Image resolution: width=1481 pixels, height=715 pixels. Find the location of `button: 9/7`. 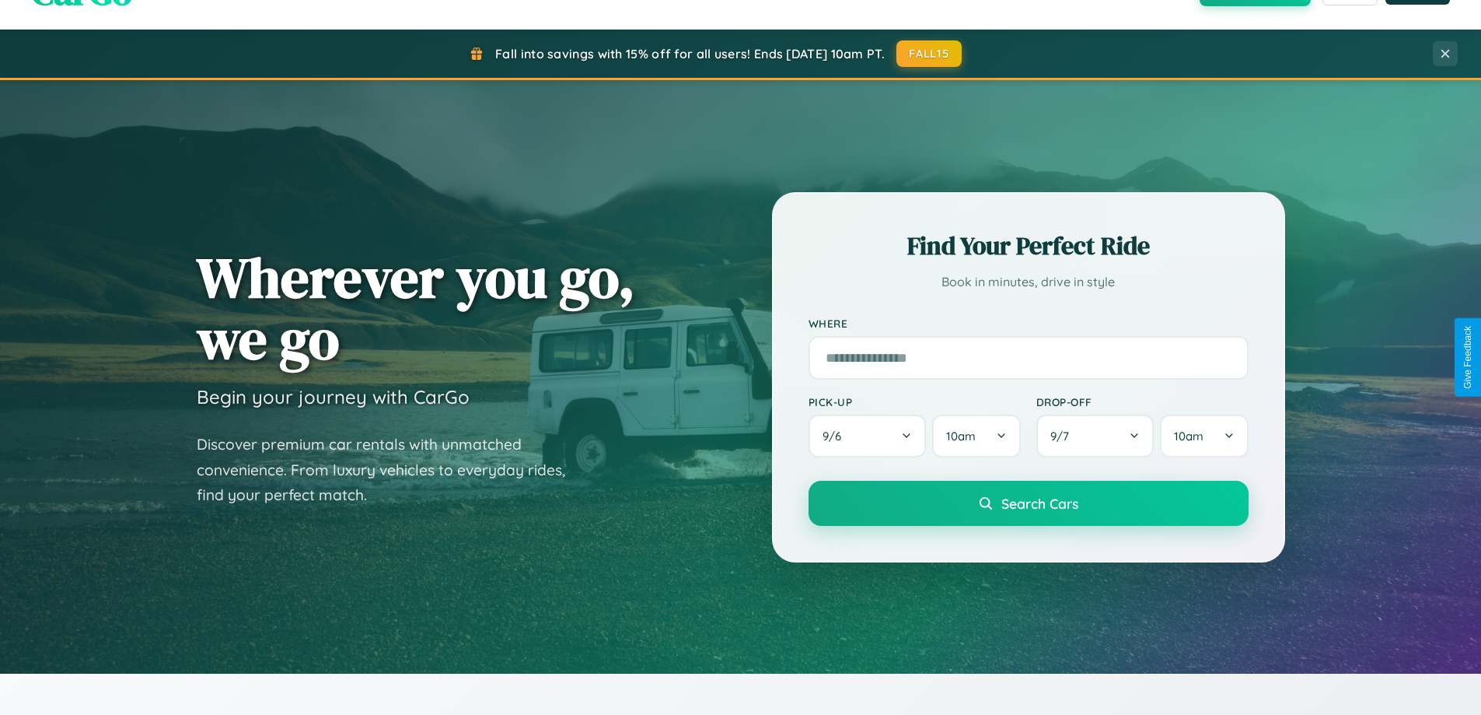

button: 9/7 is located at coordinates (1096, 435).